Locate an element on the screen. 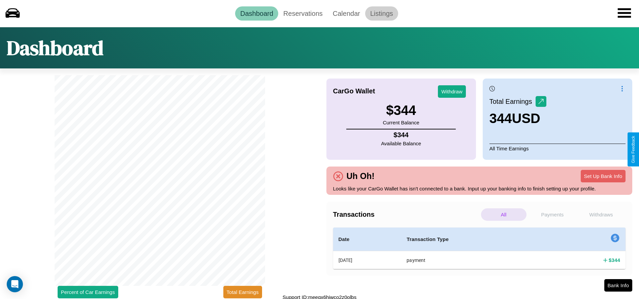 The image size is (639, 299). h3: 344 USD is located at coordinates (517, 118).